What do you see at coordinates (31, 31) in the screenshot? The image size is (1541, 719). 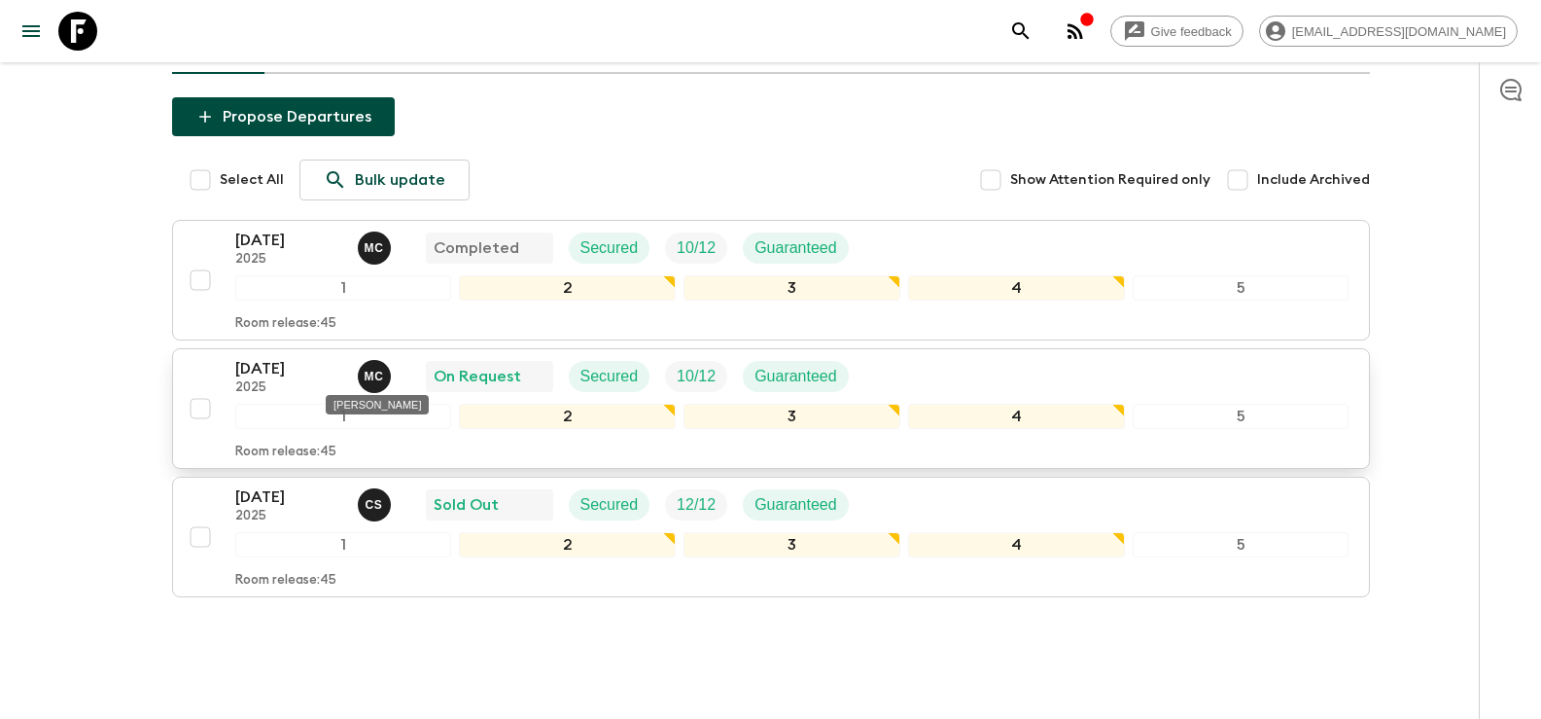 I see `button: menu` at bounding box center [31, 31].